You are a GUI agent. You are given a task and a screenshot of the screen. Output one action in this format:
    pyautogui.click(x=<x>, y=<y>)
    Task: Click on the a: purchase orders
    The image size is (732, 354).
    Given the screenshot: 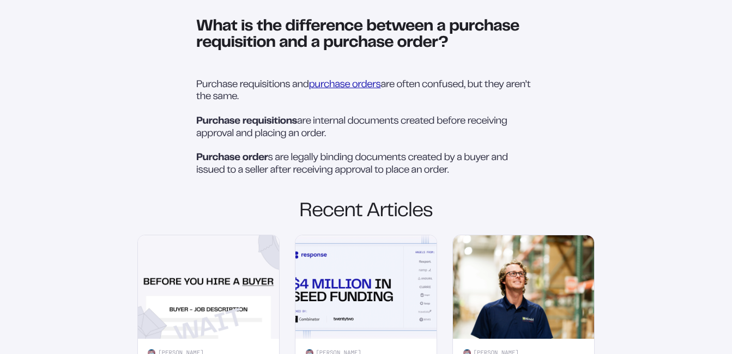 What is the action you would take?
    pyautogui.click(x=345, y=85)
    